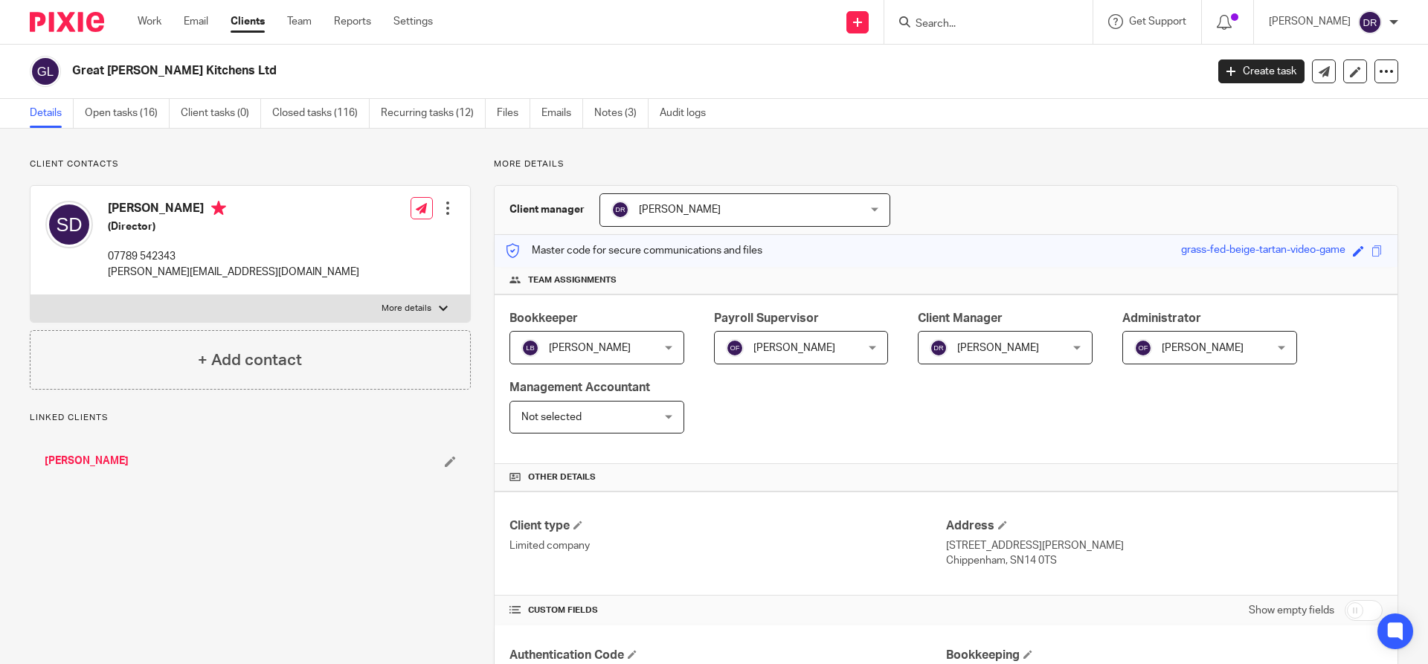 The height and width of the screenshot is (664, 1428). I want to click on i: Primary, so click(219, 208).